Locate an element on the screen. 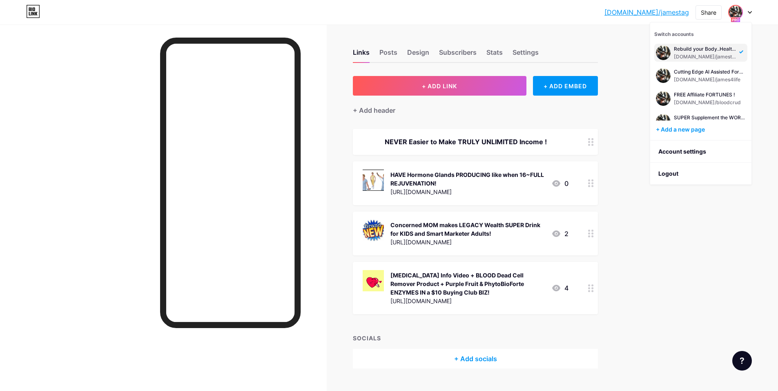 This screenshot has width=778, height=391. div: SOCIALS is located at coordinates (475, 338).